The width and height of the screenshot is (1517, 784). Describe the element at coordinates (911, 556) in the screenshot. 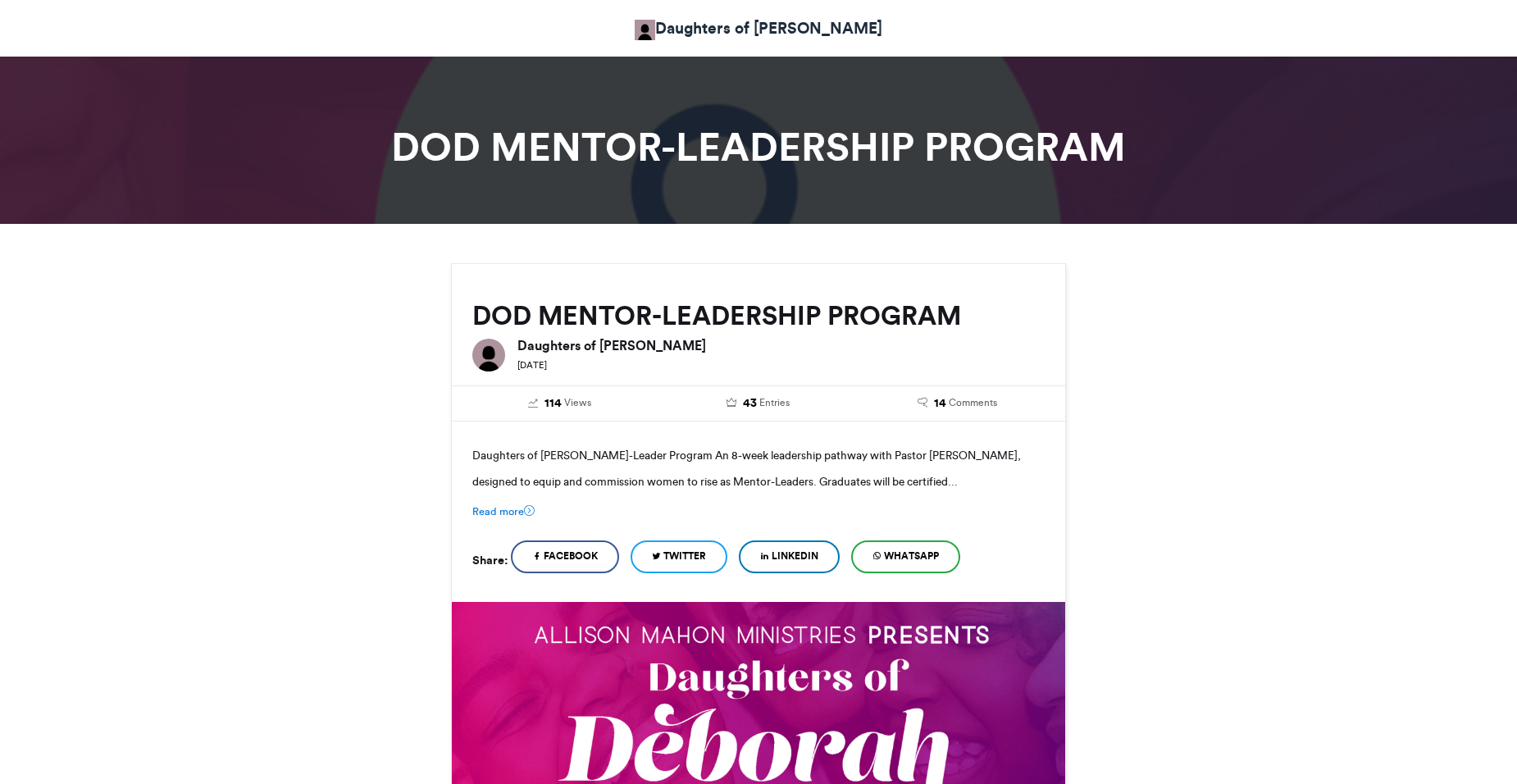

I see `span: WhatsApp` at that location.